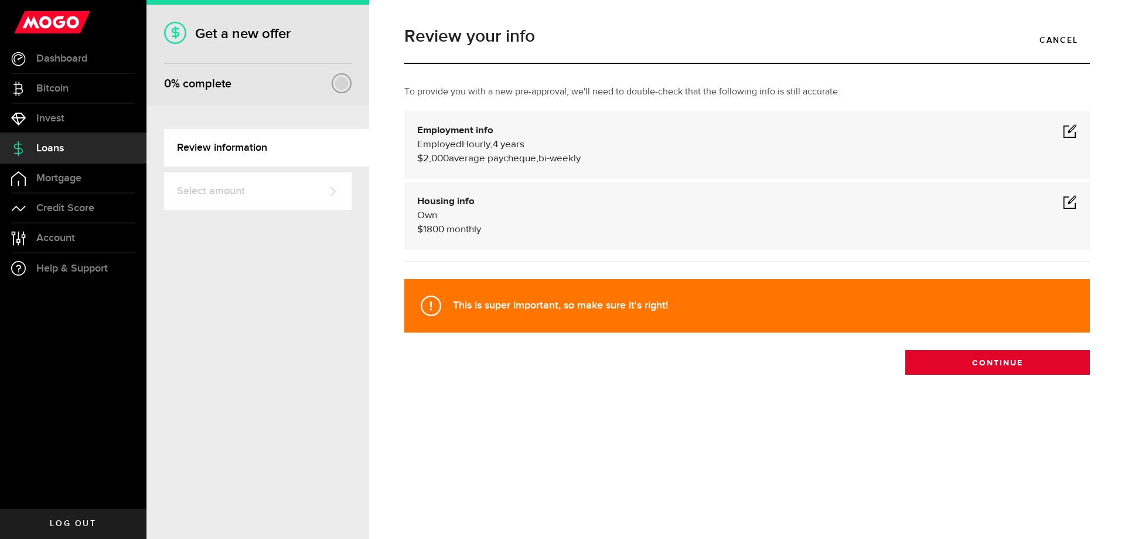  What do you see at coordinates (434, 229) in the screenshot?
I see `span: 1800` at bounding box center [434, 229].